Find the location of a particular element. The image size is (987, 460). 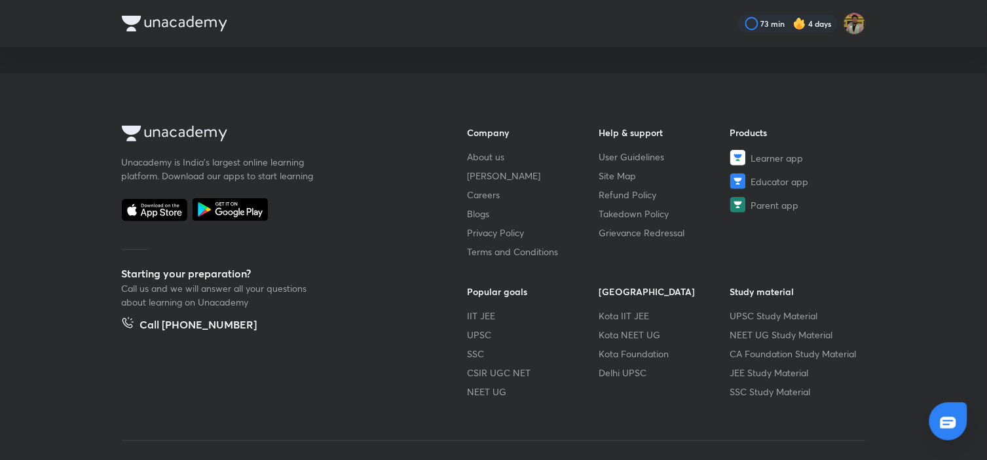

img: Learner app is located at coordinates (738, 158).